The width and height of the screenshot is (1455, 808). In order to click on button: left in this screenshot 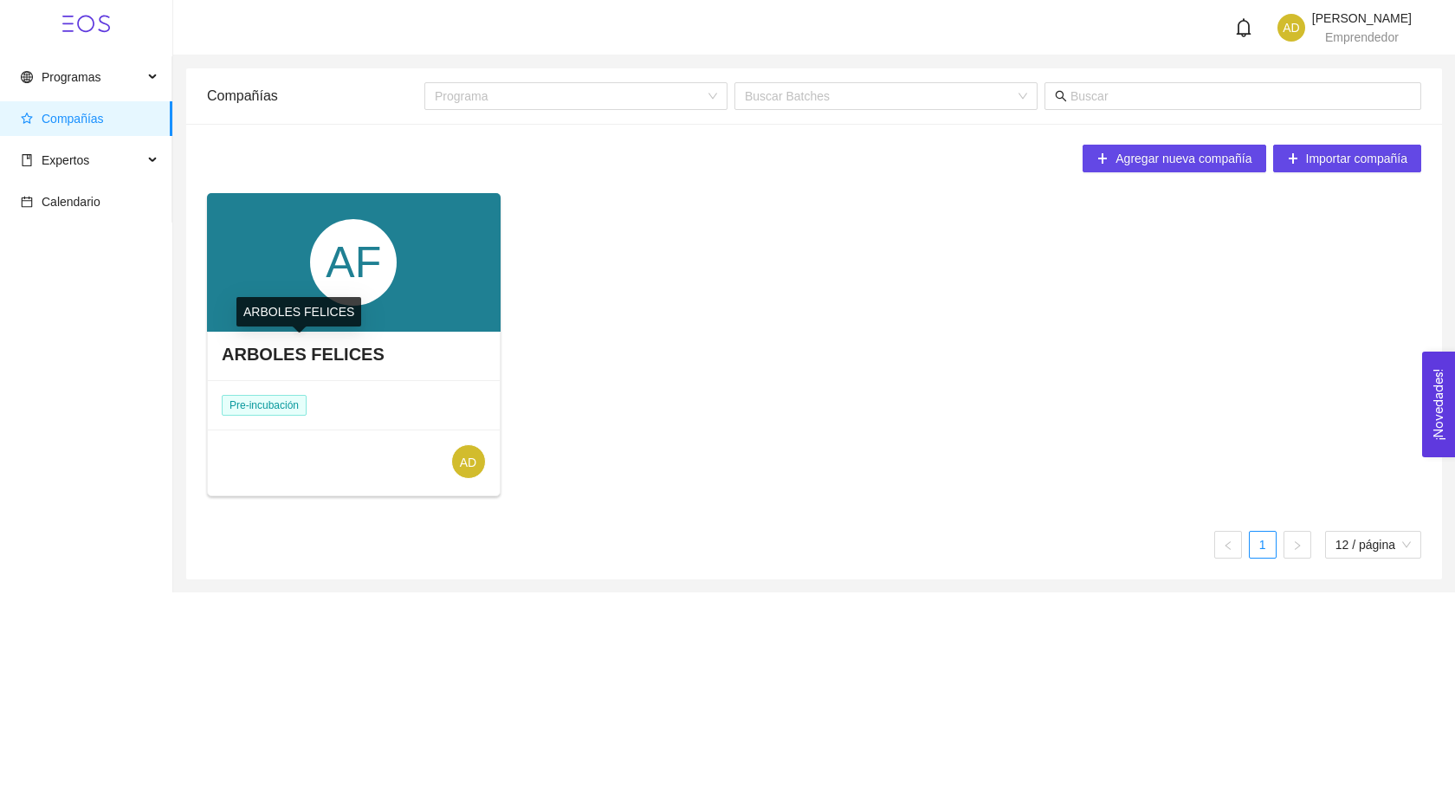, I will do `click(1228, 545)`.